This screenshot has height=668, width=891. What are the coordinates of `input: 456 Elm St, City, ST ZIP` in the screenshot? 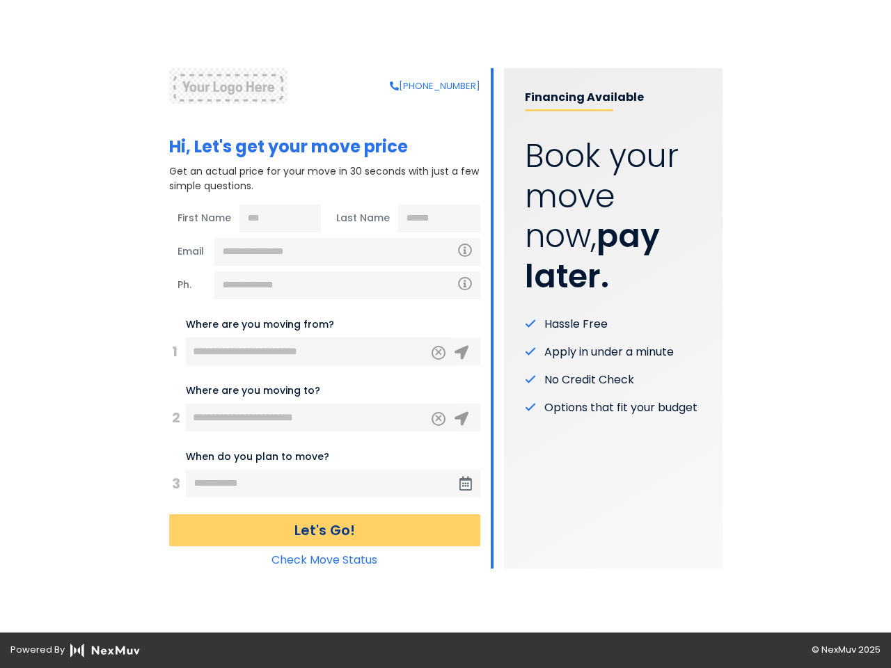 It's located at (319, 418).